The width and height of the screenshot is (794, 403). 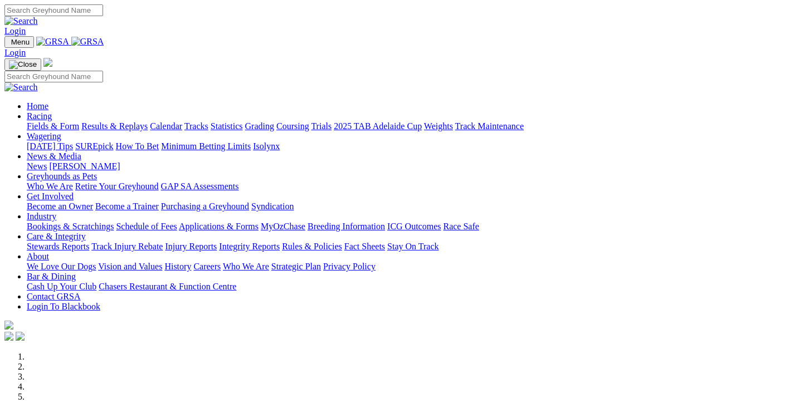 I want to click on a: Rules & Policies, so click(x=312, y=246).